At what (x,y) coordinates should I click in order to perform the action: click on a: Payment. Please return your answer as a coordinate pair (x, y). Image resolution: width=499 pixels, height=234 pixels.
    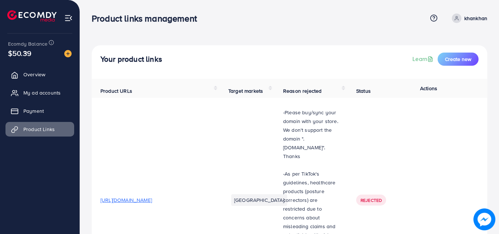
    Looking at the image, I should click on (40, 111).